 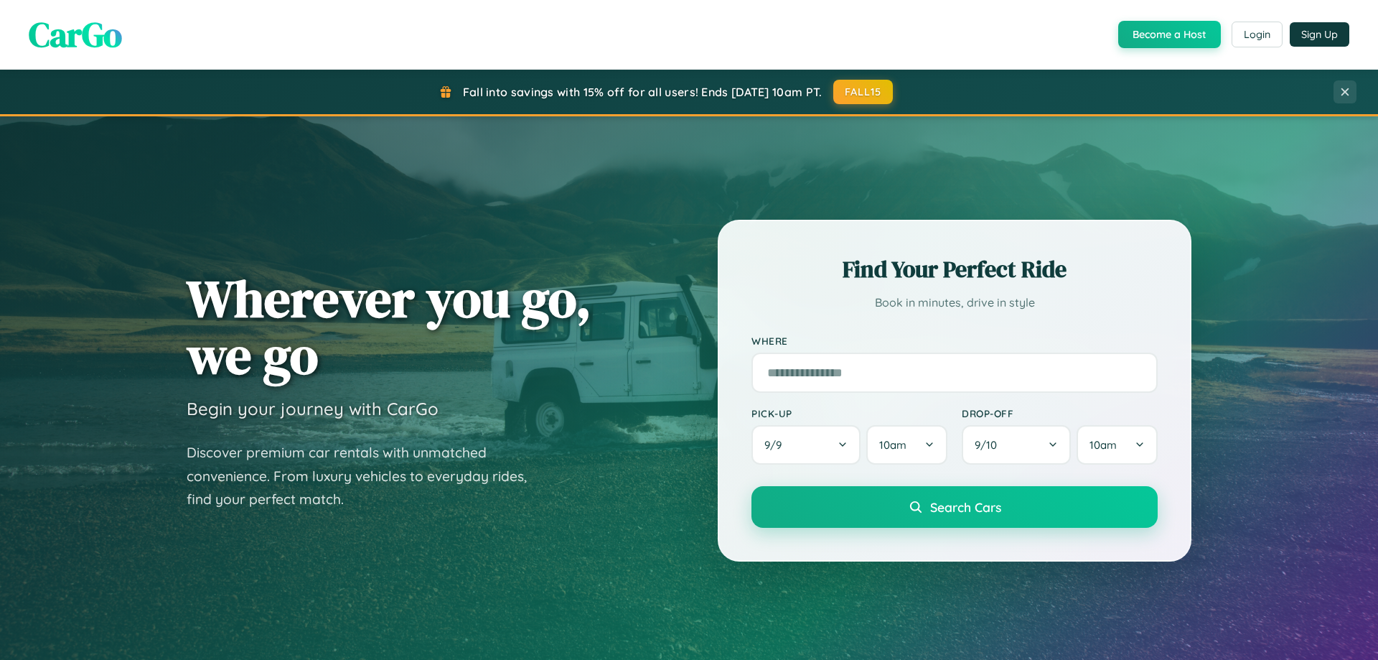 I want to click on button: Become a Host, so click(x=1169, y=34).